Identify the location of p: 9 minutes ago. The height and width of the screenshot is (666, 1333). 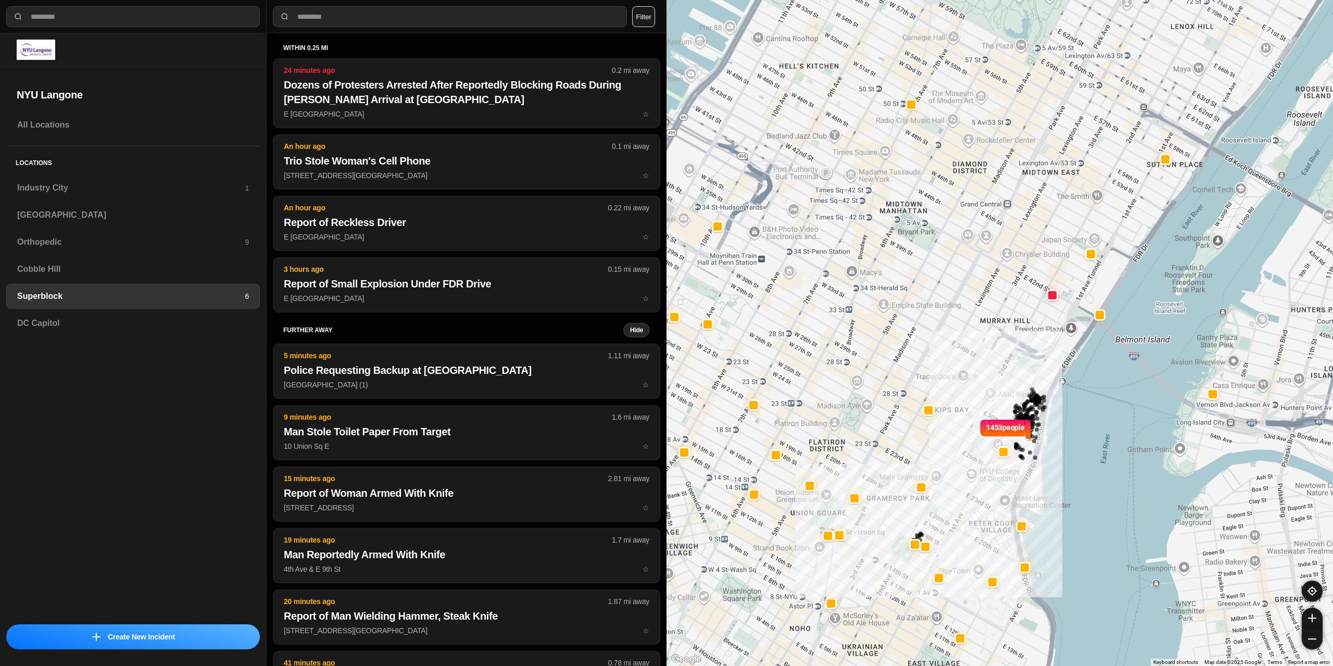
(448, 417).